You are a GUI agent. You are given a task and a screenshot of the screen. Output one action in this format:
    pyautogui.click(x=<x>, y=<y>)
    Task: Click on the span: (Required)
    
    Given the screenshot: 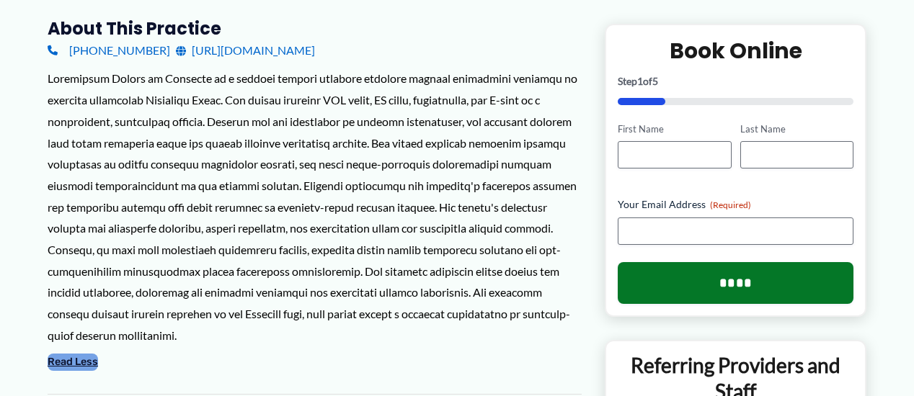 What is the action you would take?
    pyautogui.click(x=730, y=205)
    